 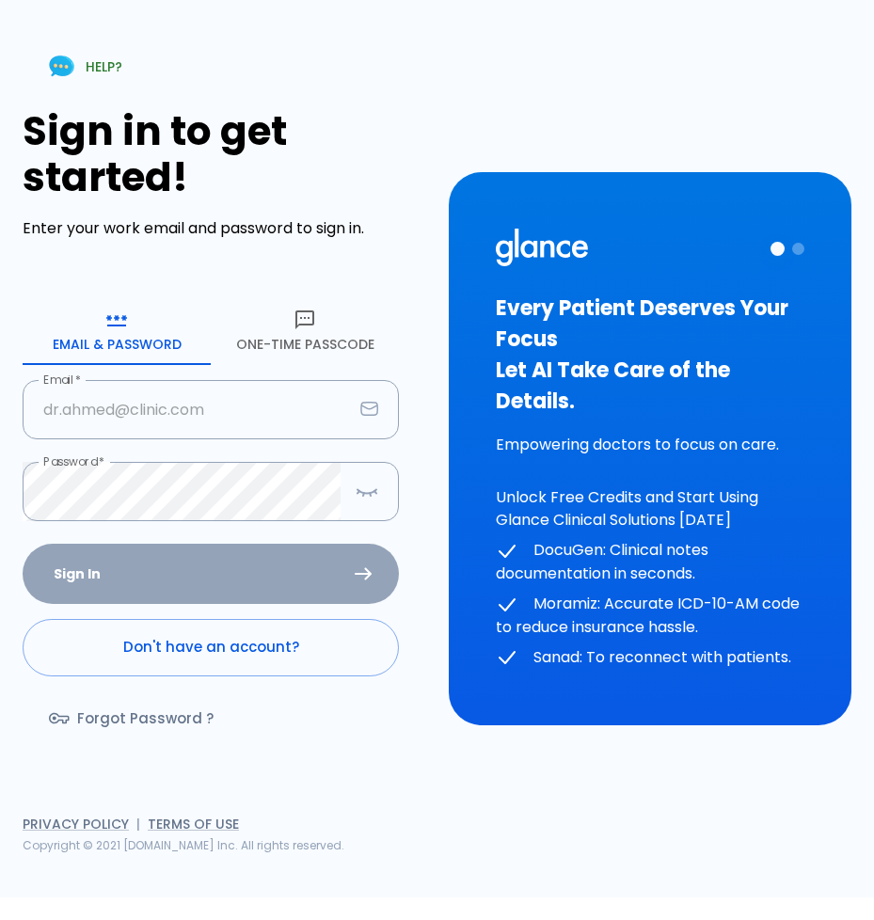 What do you see at coordinates (61, 66) in the screenshot?
I see `img: Chat Support` at bounding box center [61, 66].